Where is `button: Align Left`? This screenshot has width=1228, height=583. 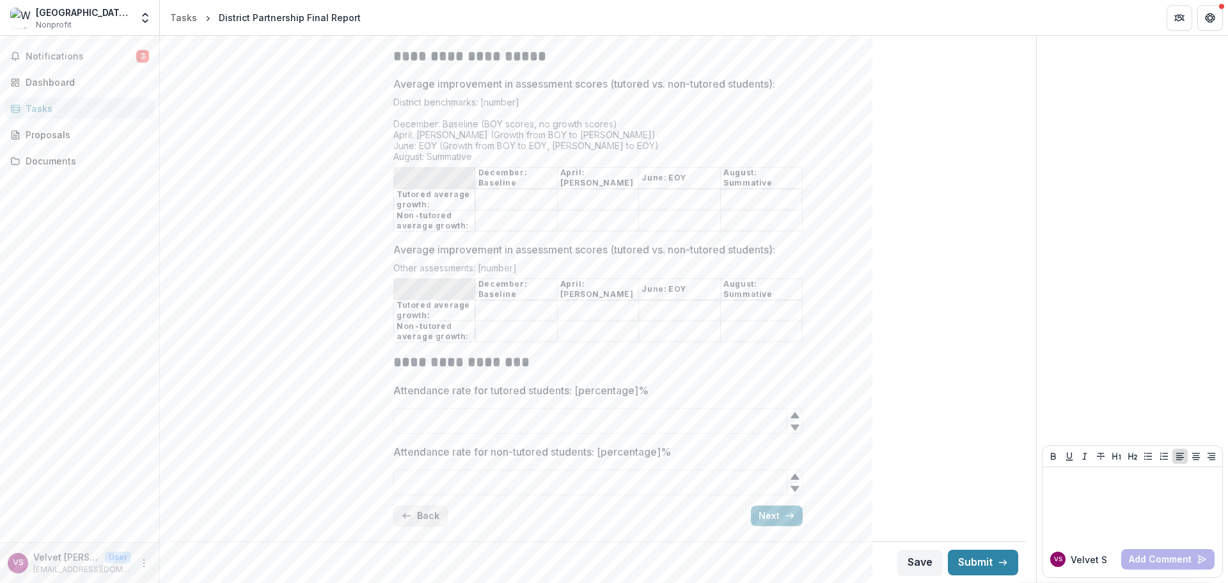 button: Align Left is located at coordinates (1180, 456).